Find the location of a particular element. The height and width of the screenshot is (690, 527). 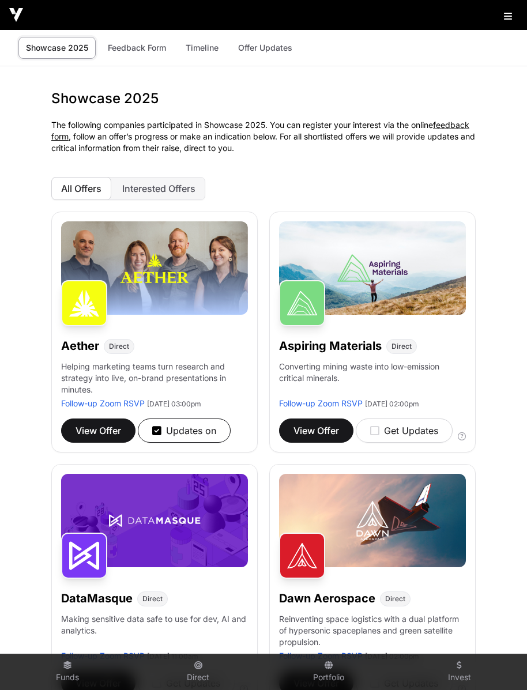

button: Interested Offers is located at coordinates (159, 189).